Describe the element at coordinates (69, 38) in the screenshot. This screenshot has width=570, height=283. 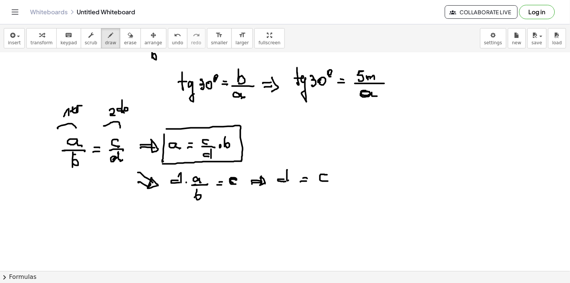
I see `button: keyboardkeypad` at that location.